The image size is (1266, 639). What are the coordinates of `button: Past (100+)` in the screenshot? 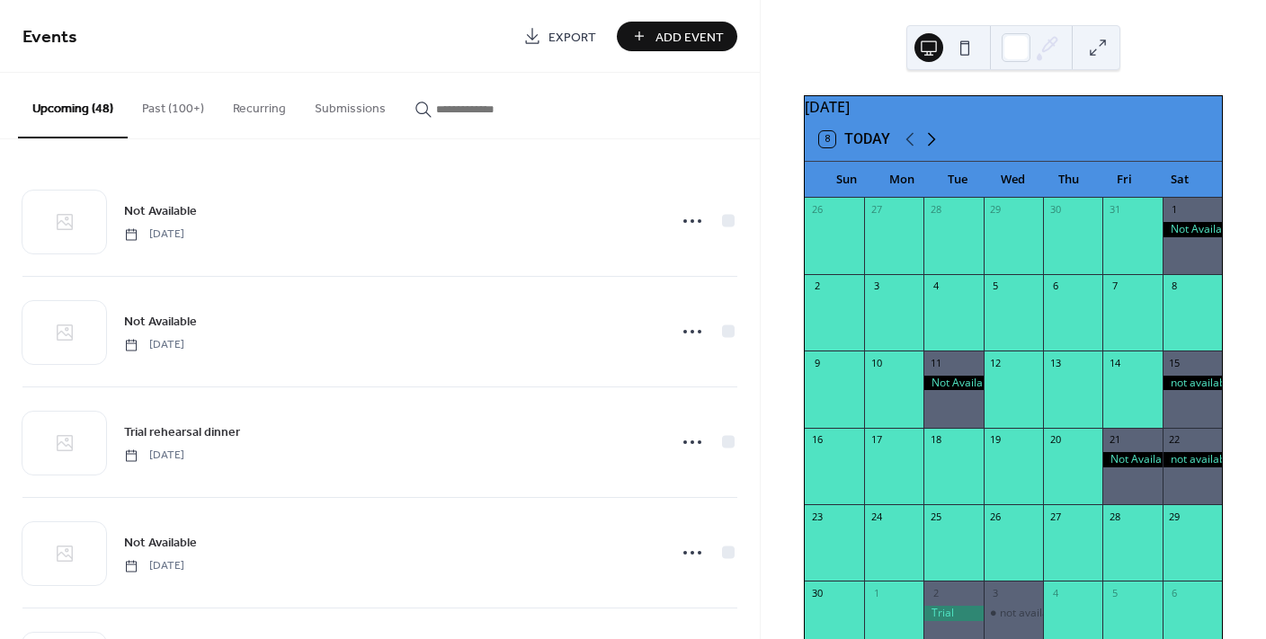 It's located at (173, 104).